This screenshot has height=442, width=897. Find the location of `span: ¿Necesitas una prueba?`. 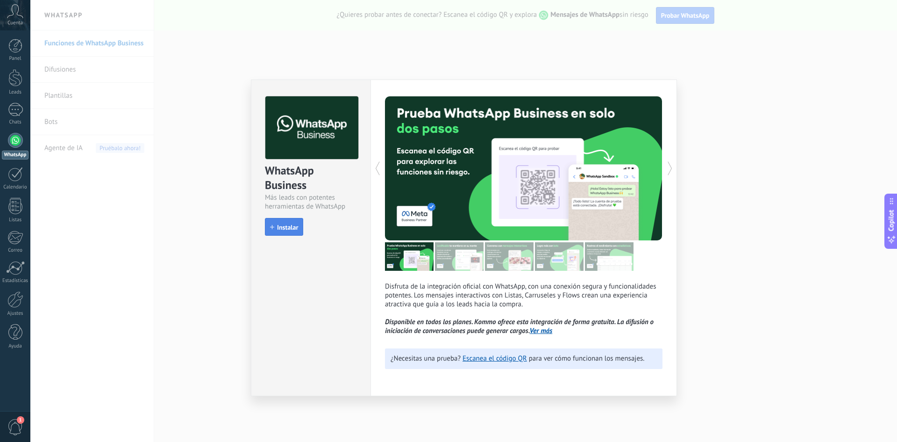

span: ¿Necesitas una prueba? is located at coordinates (426, 358).